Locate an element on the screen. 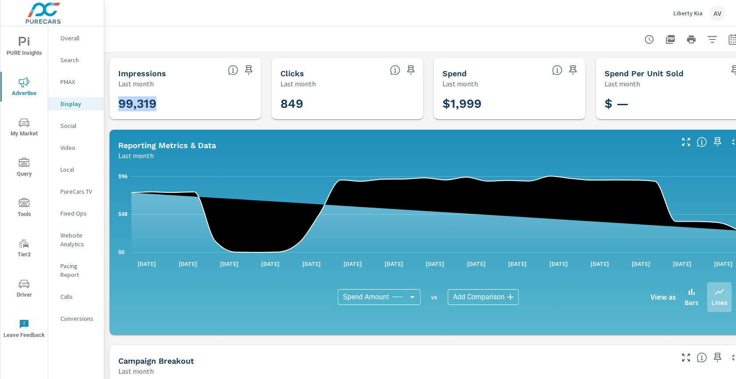 The width and height of the screenshot is (736, 379). p: PMAX is located at coordinates (78, 82).